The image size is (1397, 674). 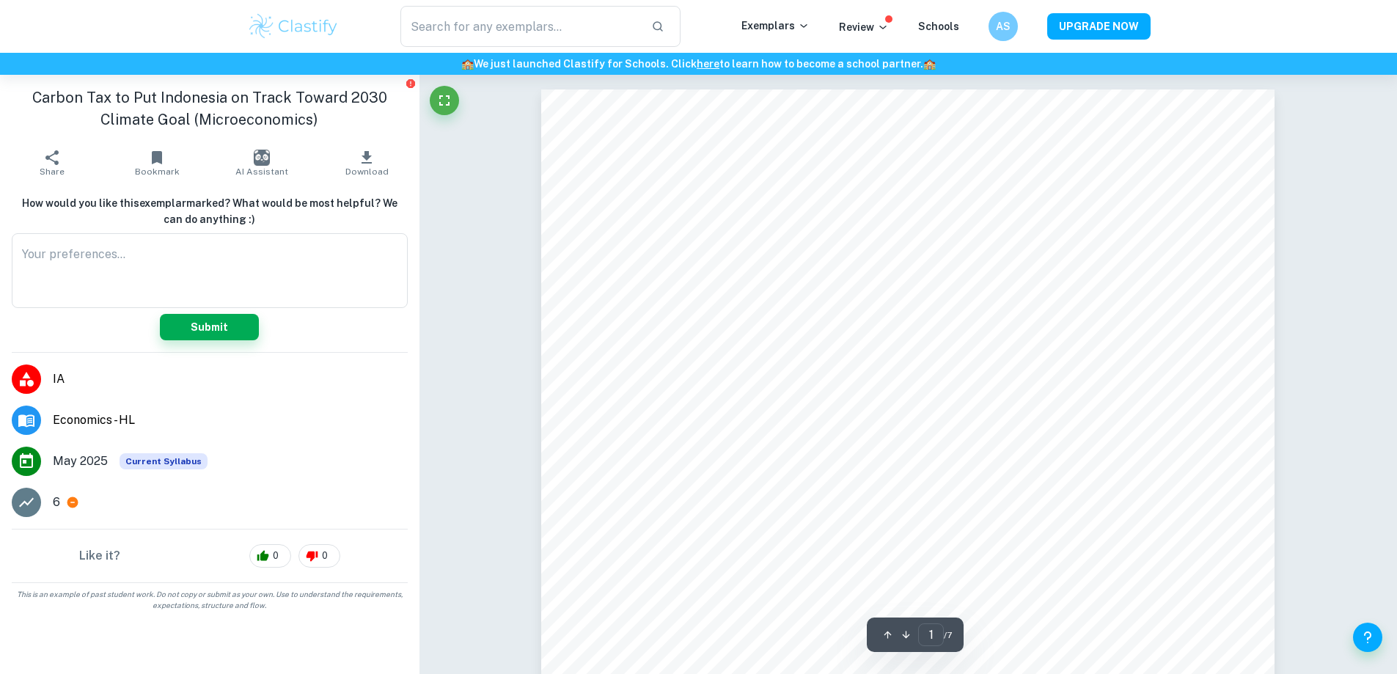 I want to click on button: AS, so click(x=1003, y=26).